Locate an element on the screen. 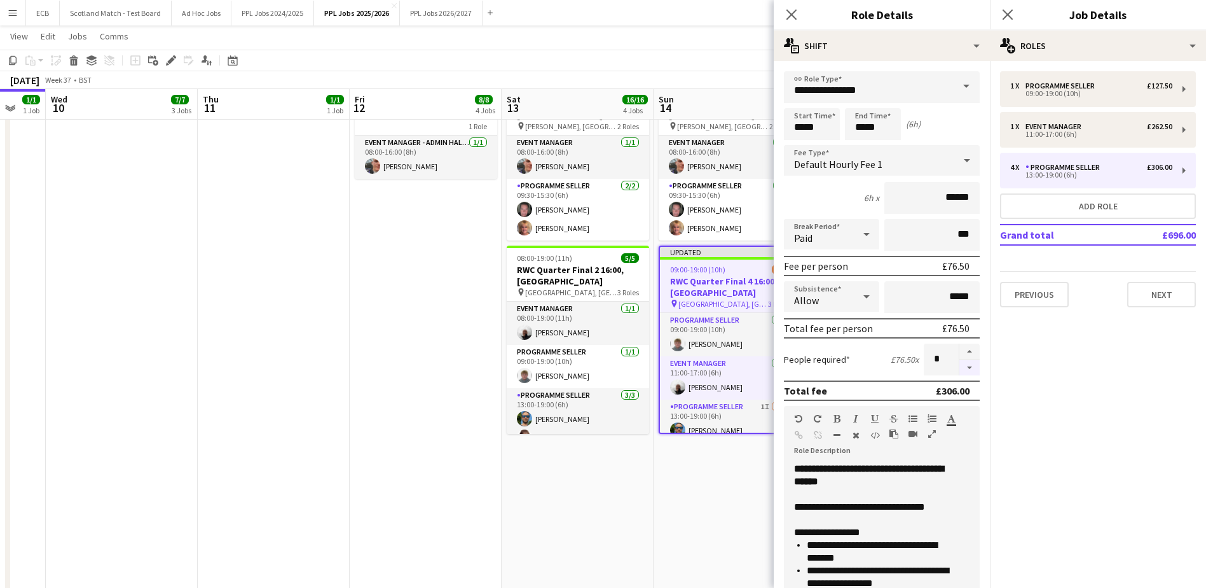 This screenshot has height=588, width=1206. span: Edit is located at coordinates (48, 36).